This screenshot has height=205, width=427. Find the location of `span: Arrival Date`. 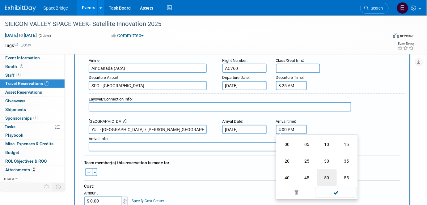

span: Arrival Date is located at coordinates (232, 121).